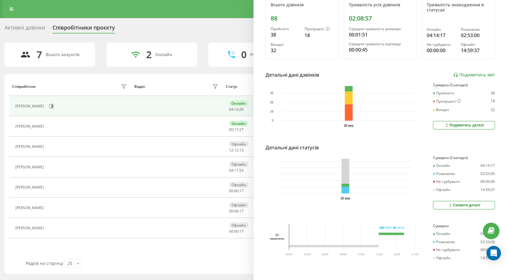 The width and height of the screenshot is (507, 280). Describe the element at coordinates (464, 125) in the screenshot. I see `div: Подивитись деталі` at that location.